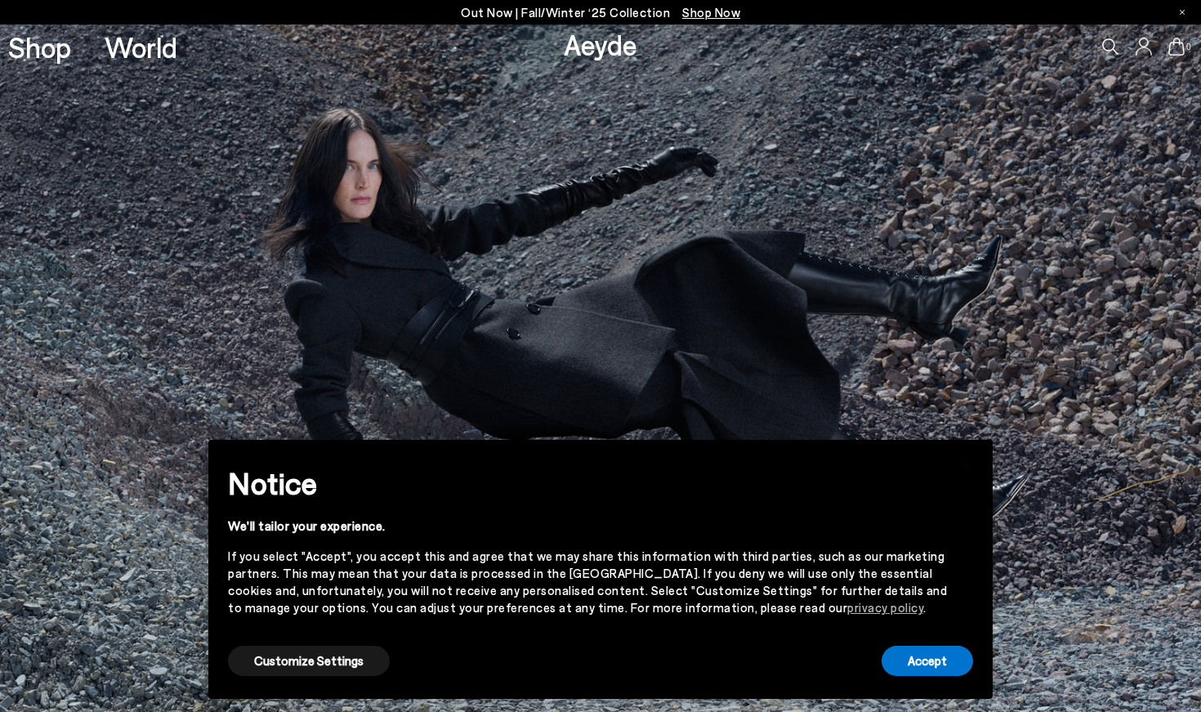  What do you see at coordinates (309, 660) in the screenshot?
I see `button: Customize Settings` at bounding box center [309, 660].